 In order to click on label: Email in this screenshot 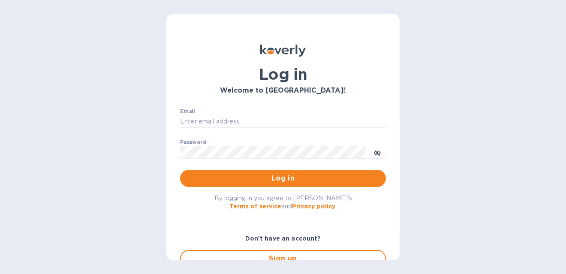, I will do `click(187, 111)`.